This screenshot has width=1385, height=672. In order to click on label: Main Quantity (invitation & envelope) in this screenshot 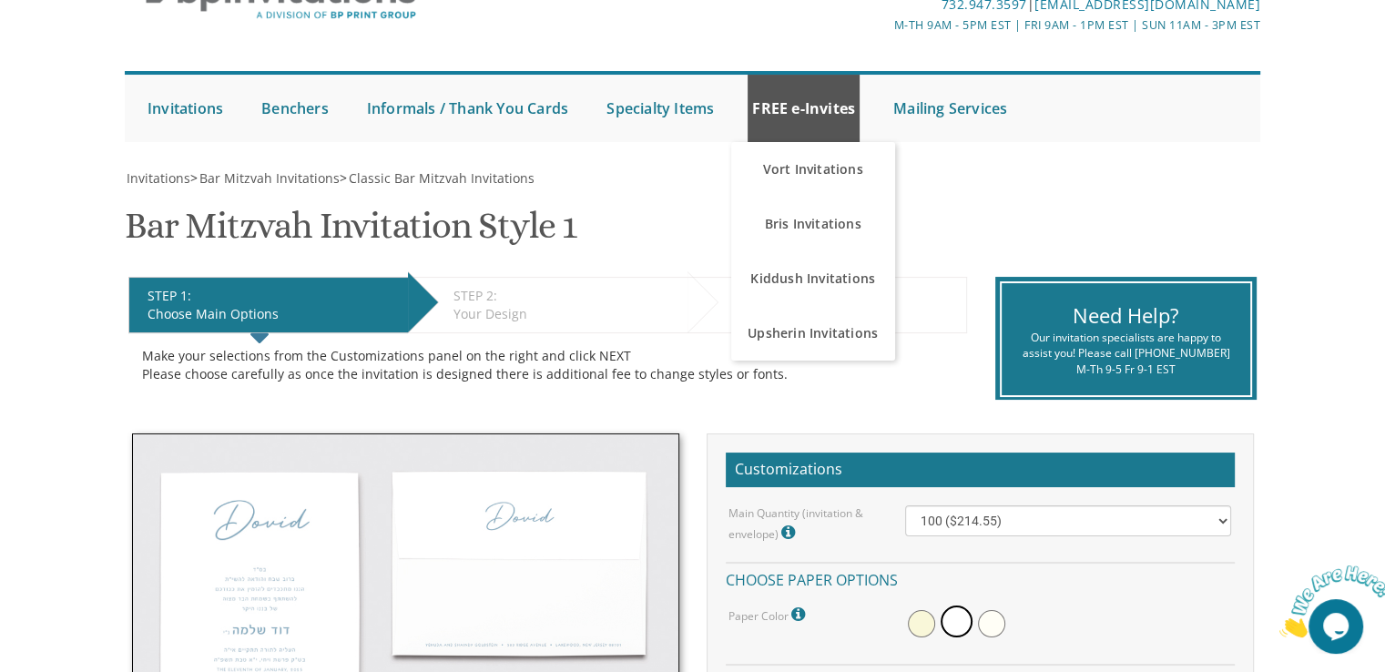, I will do `click(803, 525)`.